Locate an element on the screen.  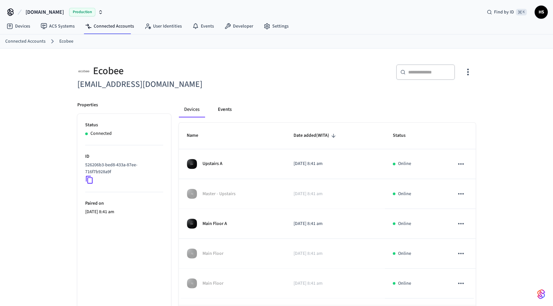
p: Master - Upstairs is located at coordinates (219, 194).